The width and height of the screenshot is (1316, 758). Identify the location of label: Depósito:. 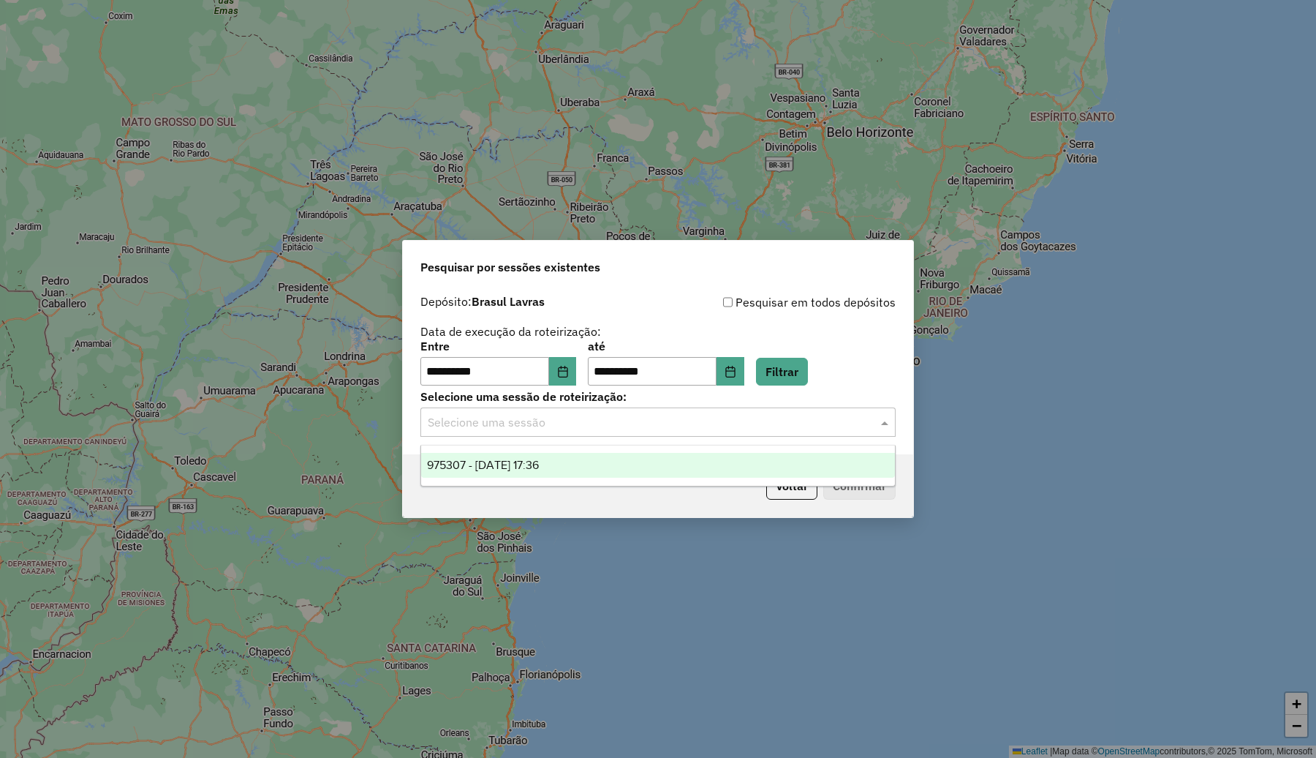
(483, 301).